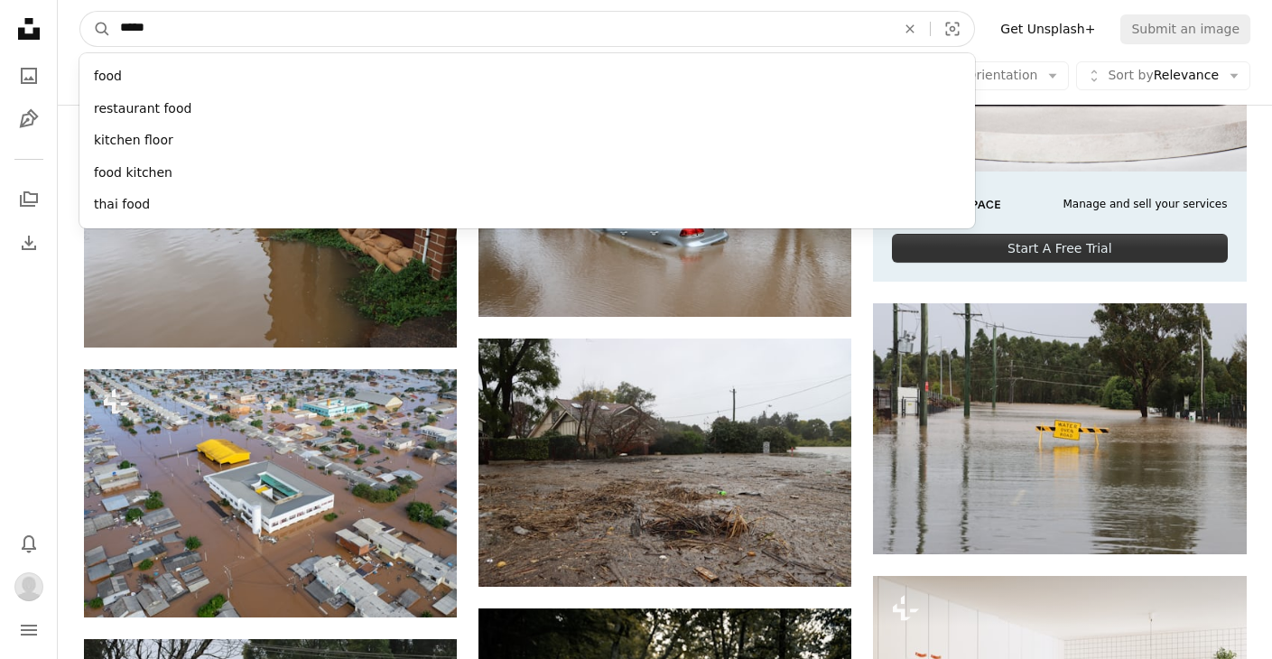  Describe the element at coordinates (29, 76) in the screenshot. I see `a: Photos` at that location.